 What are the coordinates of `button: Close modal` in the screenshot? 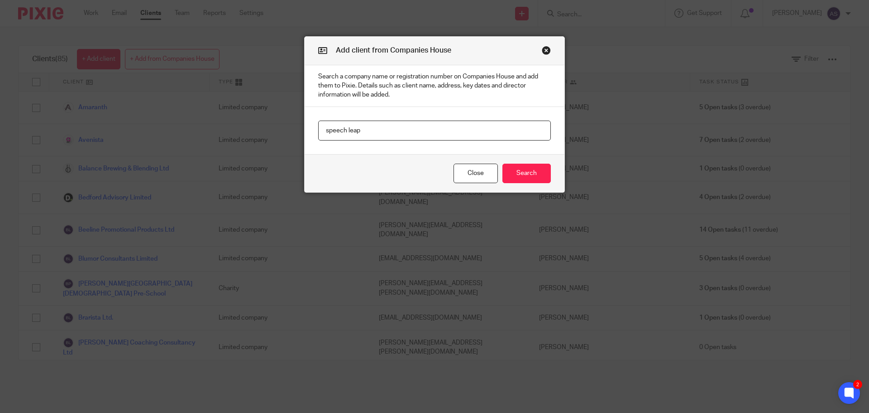 It's located at (547, 50).